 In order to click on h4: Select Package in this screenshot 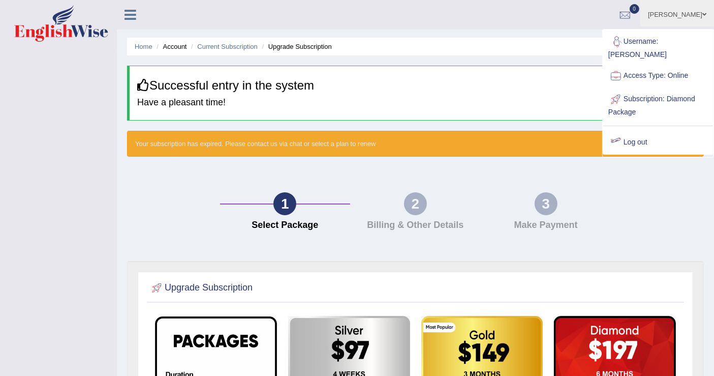, I will do `click(285, 225)`.